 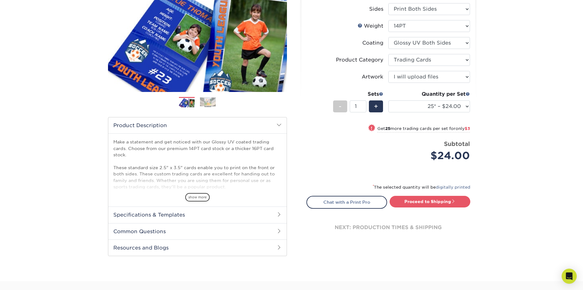 What do you see at coordinates (376, 9) in the screenshot?
I see `div: Sides` at bounding box center [376, 9].